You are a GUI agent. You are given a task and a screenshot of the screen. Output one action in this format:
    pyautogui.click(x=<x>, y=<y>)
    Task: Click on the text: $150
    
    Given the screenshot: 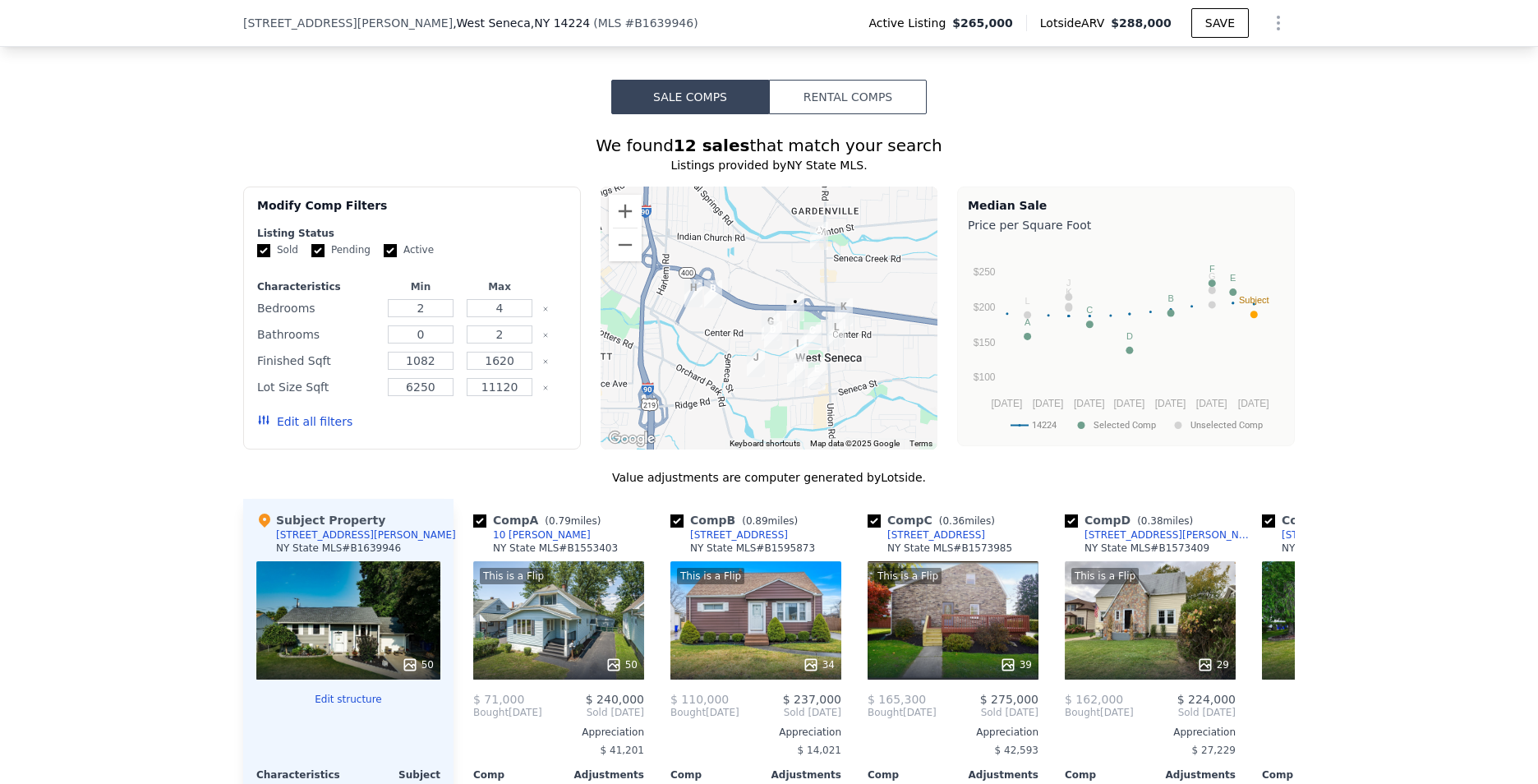 What is the action you would take?
    pyautogui.click(x=984, y=342)
    